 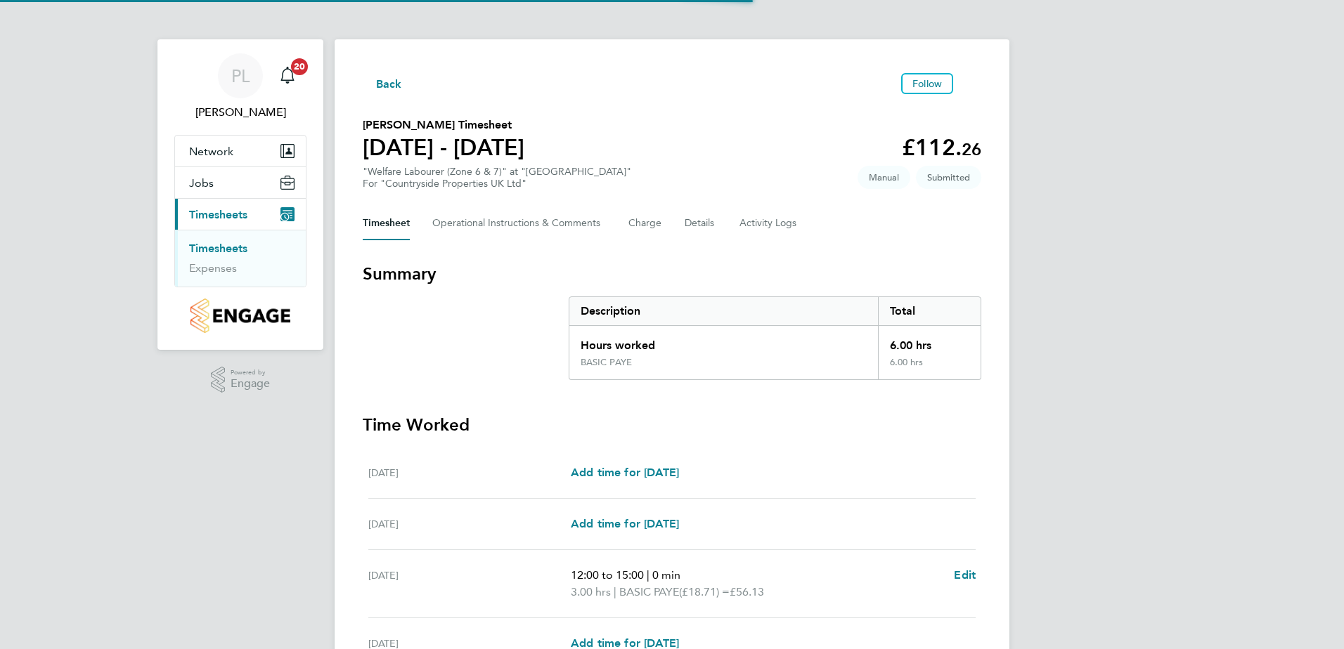 I want to click on span: 12:00 to 15:00, so click(x=607, y=575).